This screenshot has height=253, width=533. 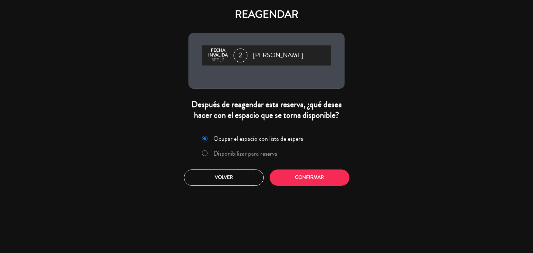 I want to click on label: Disponibilizar para reserva, so click(x=245, y=154).